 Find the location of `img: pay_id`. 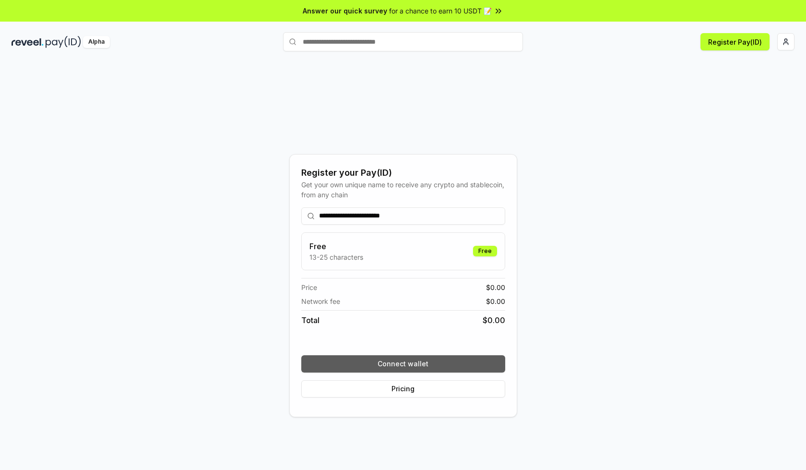

img: pay_id is located at coordinates (63, 42).